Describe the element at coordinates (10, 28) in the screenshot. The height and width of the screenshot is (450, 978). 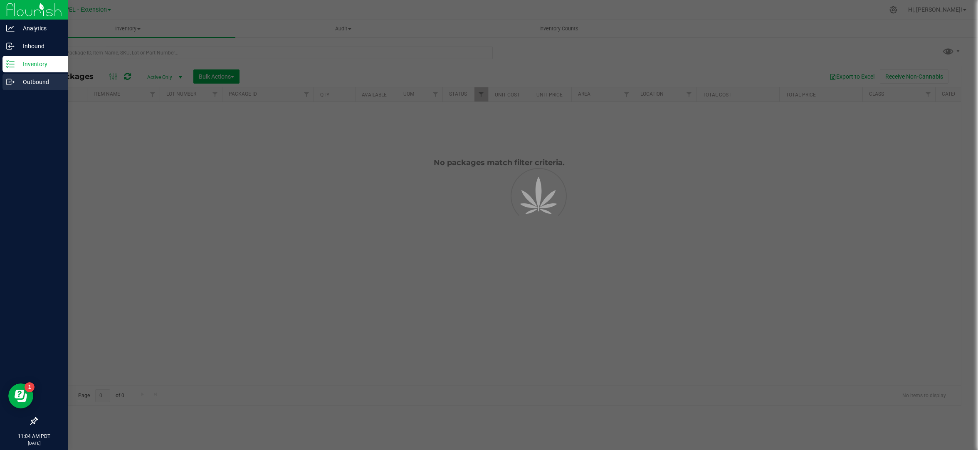
I see `inline-svg: Analytics` at that location.